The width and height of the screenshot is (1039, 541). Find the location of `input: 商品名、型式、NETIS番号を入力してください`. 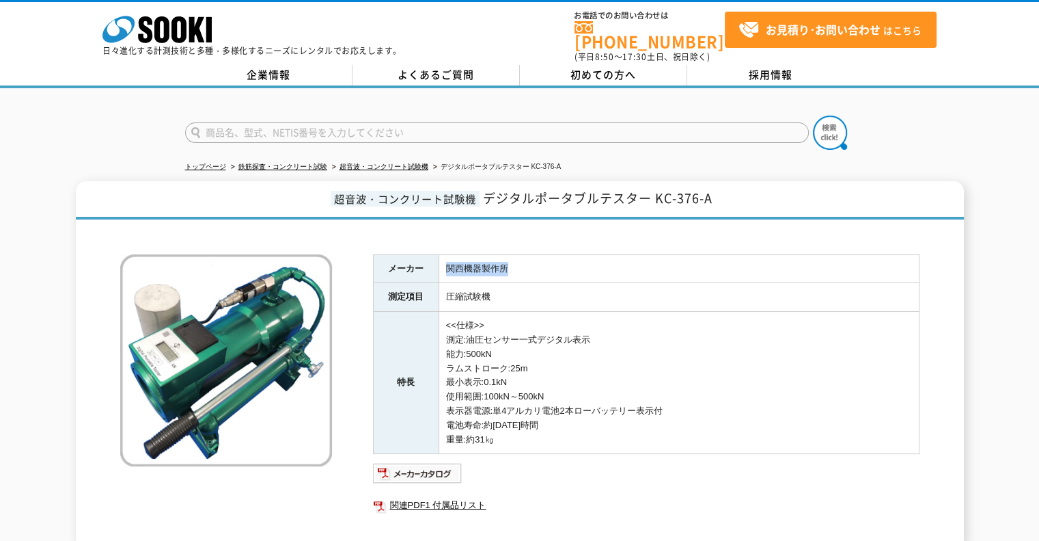

input: 商品名、型式、NETIS番号を入力してください is located at coordinates (497, 133).